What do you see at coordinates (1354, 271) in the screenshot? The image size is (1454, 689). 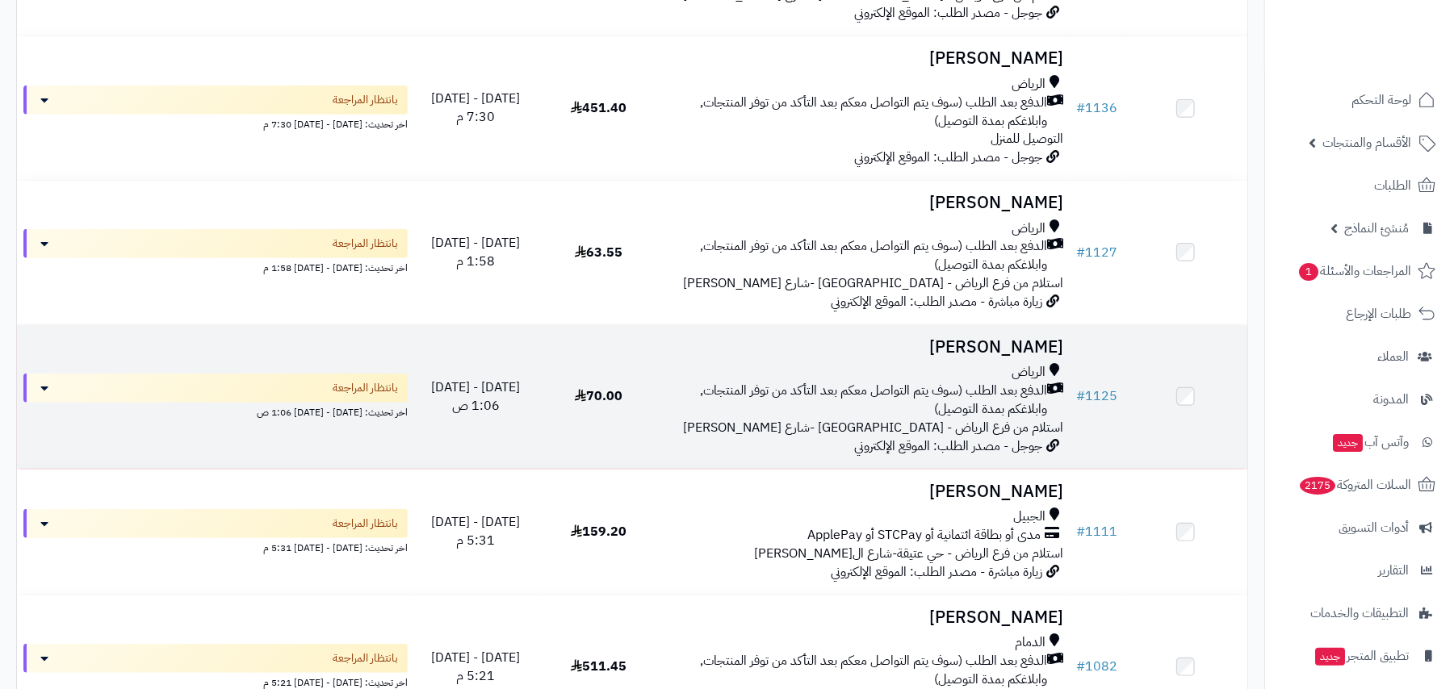 I see `span: المراجعات والأسئلة` at bounding box center [1354, 271].